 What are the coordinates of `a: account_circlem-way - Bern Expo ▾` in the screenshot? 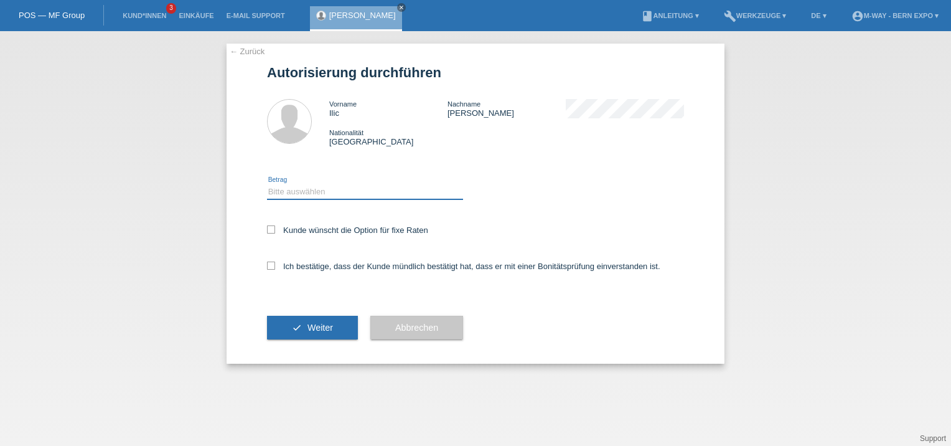 It's located at (895, 16).